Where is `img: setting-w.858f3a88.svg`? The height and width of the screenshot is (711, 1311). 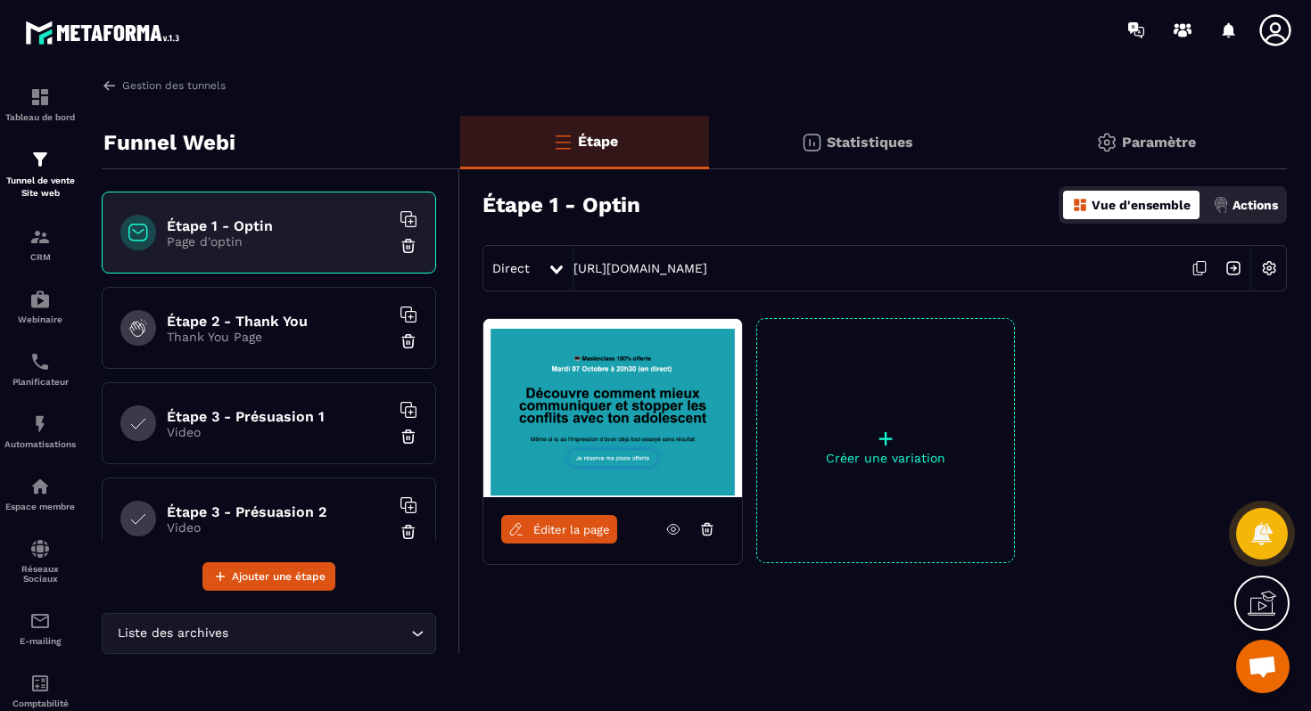 img: setting-w.858f3a88.svg is located at coordinates (1269, 268).